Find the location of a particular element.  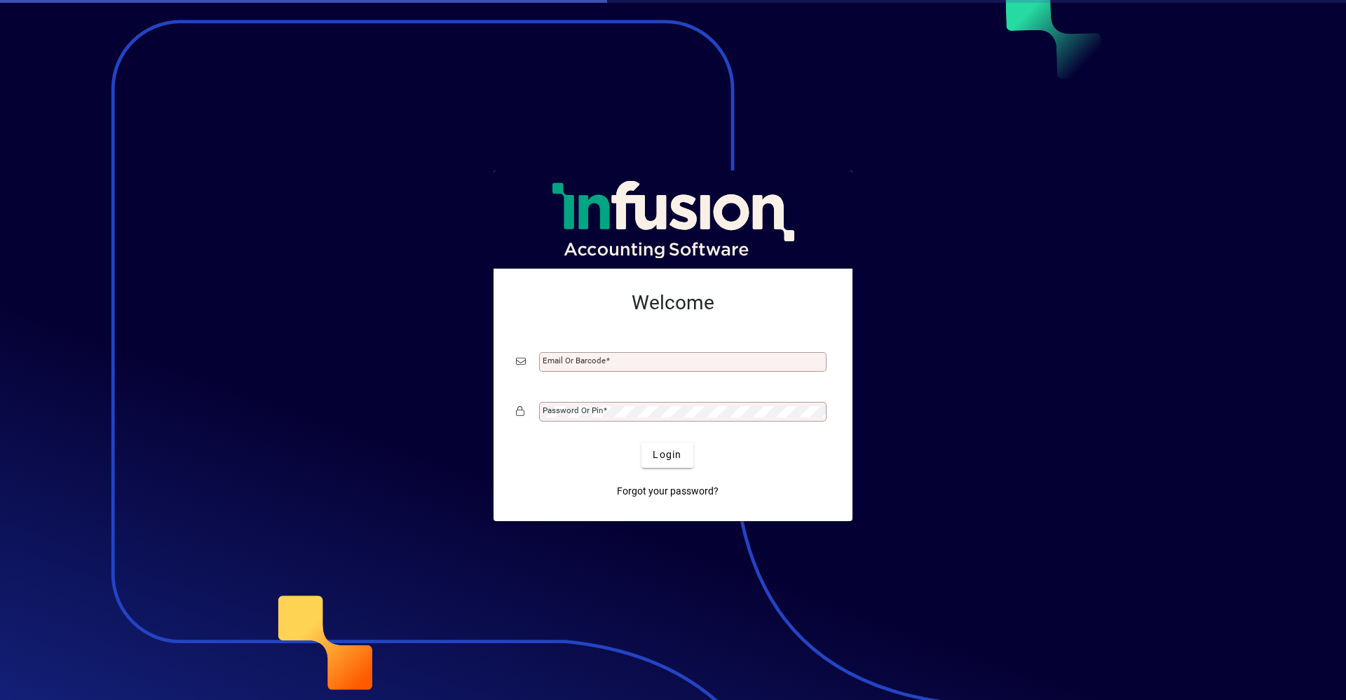

span: Forgot your password? is located at coordinates (667, 491).